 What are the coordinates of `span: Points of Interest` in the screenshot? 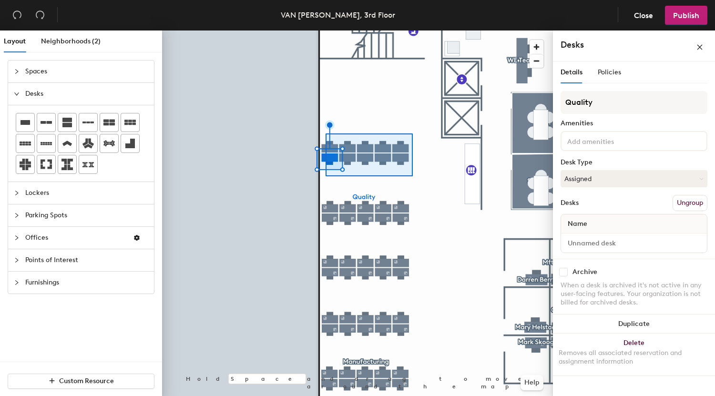 It's located at (87, 260).